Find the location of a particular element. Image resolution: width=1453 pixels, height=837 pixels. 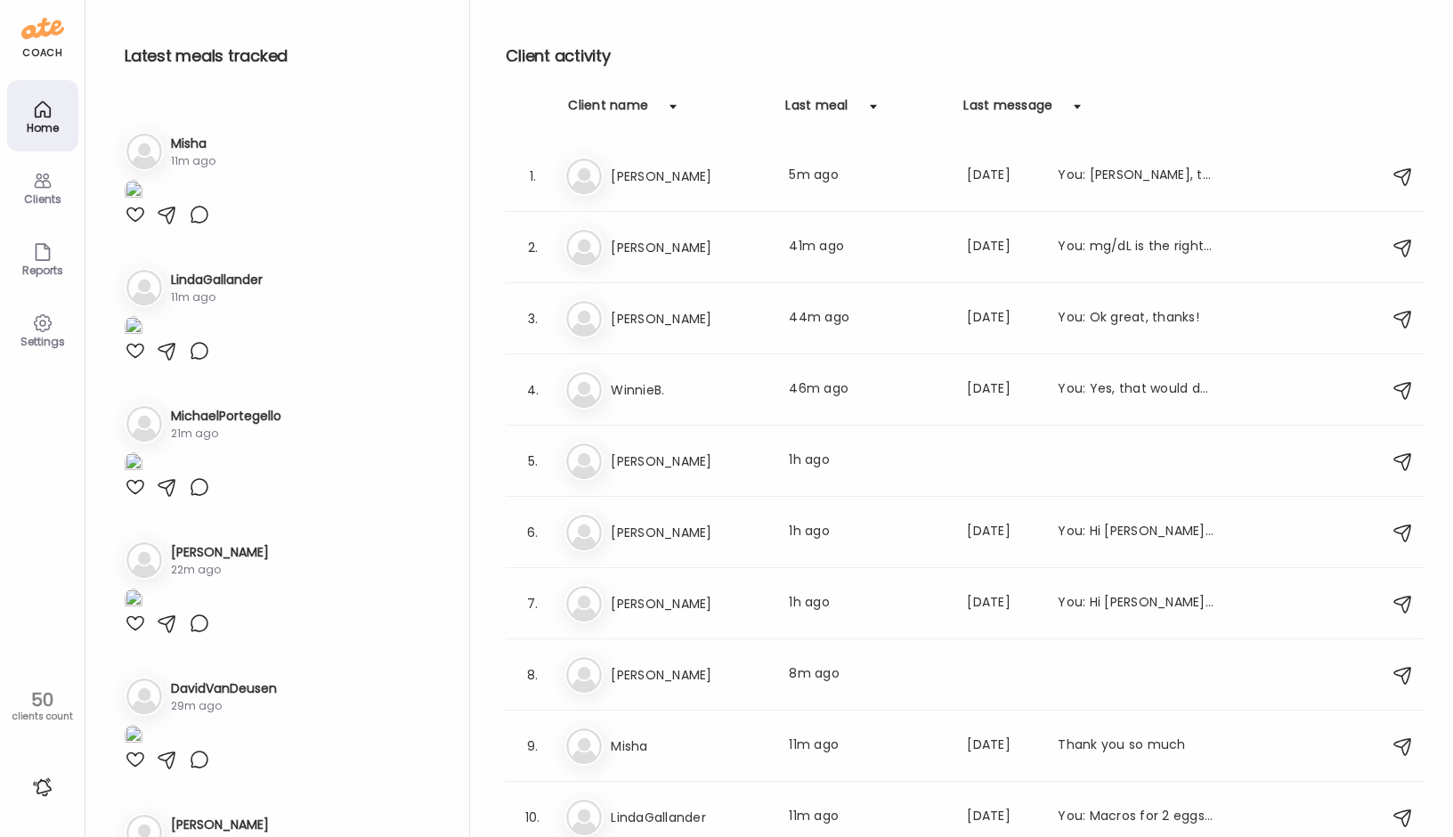

div: You: Yes, that would do it and is normal. You're welcome! is located at coordinates (1136, 390).